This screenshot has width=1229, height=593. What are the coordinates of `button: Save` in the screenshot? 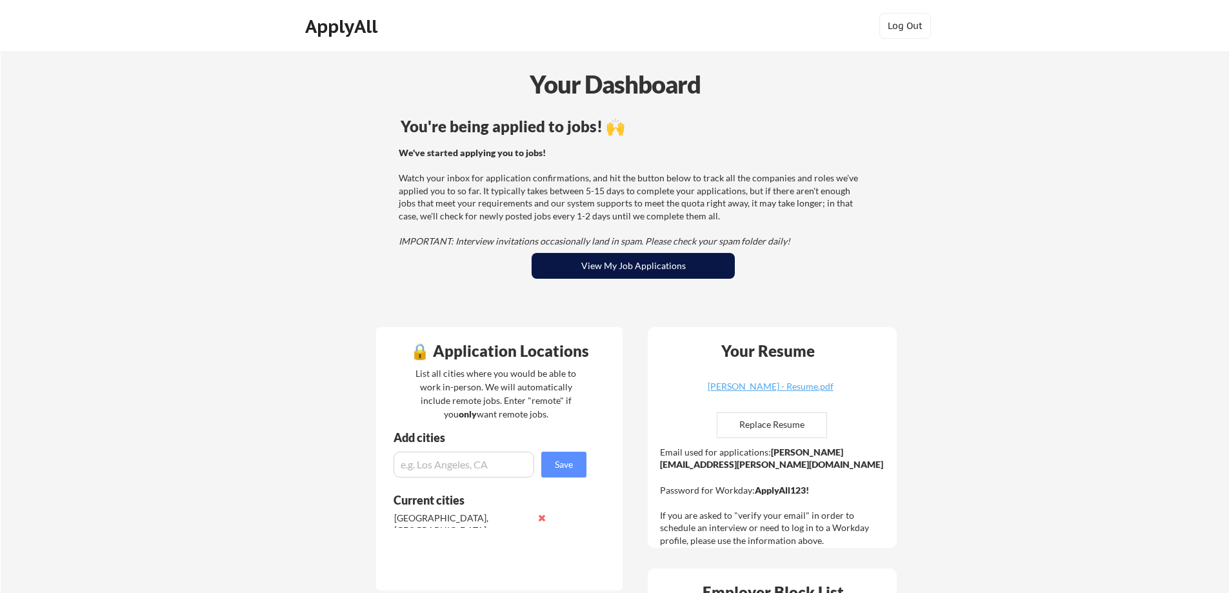 It's located at (564, 464).